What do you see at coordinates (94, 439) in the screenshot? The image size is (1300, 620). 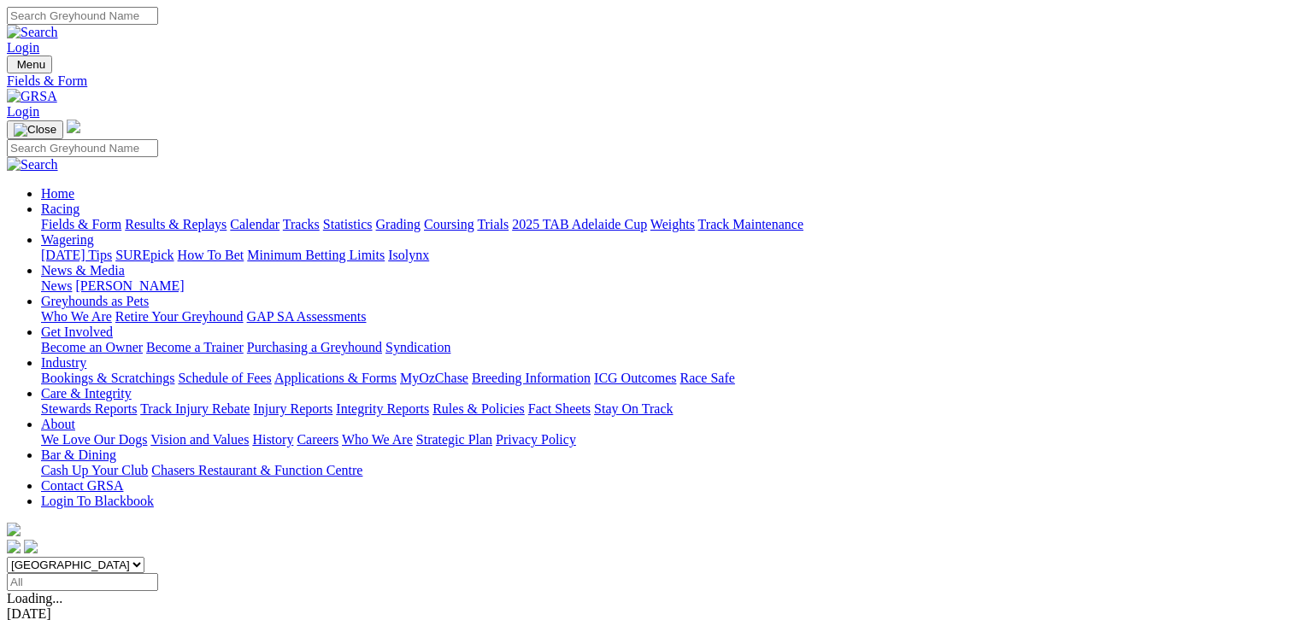 I see `a: We Love Our Dogs` at bounding box center [94, 439].